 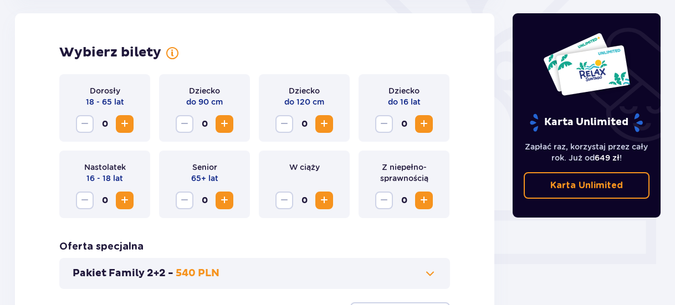 What do you see at coordinates (587, 186) in the screenshot?
I see `a: Karta Unlimited` at bounding box center [587, 186].